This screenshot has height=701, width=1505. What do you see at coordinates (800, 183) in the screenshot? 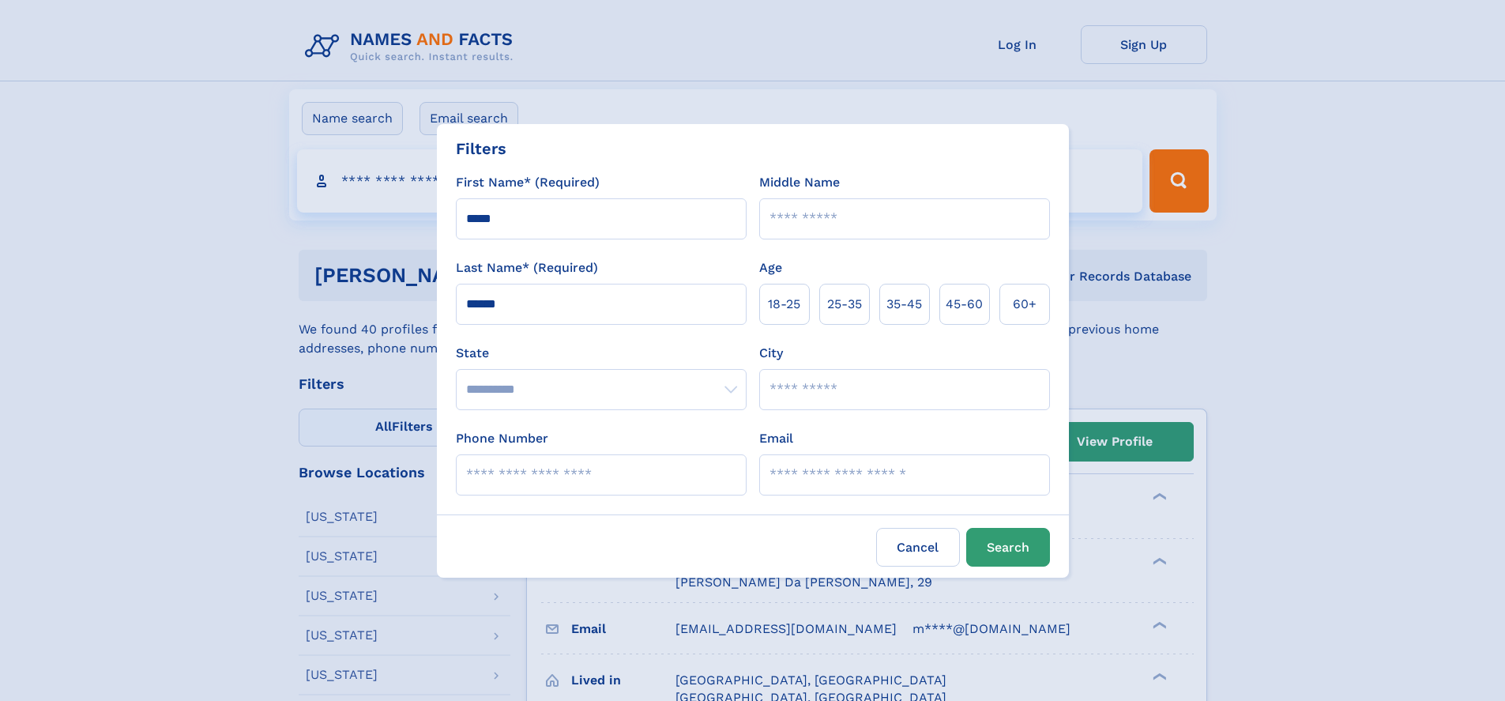
I see `label: Middle Name` at bounding box center [800, 183].